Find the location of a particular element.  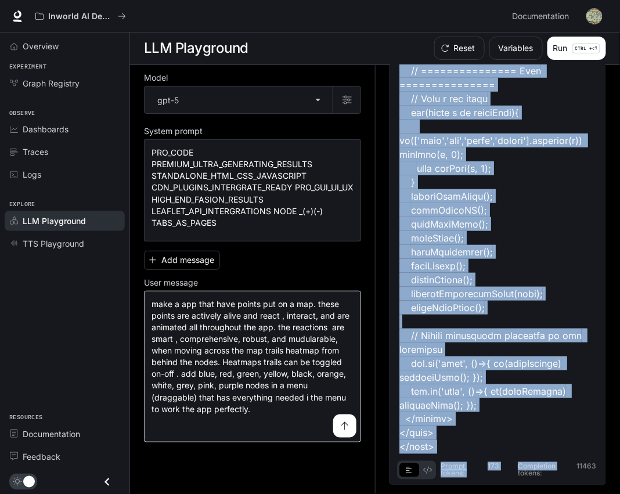

p: System prompt is located at coordinates (173, 131).